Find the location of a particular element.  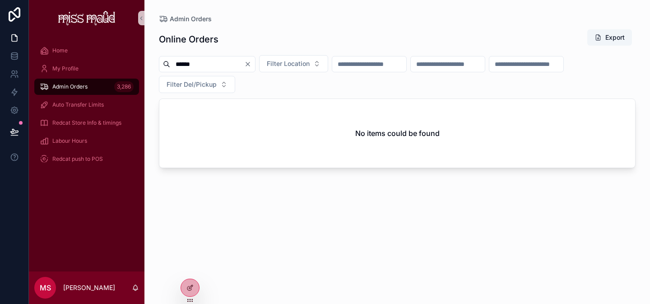

a: Auto Transfer Limits is located at coordinates (87, 105).